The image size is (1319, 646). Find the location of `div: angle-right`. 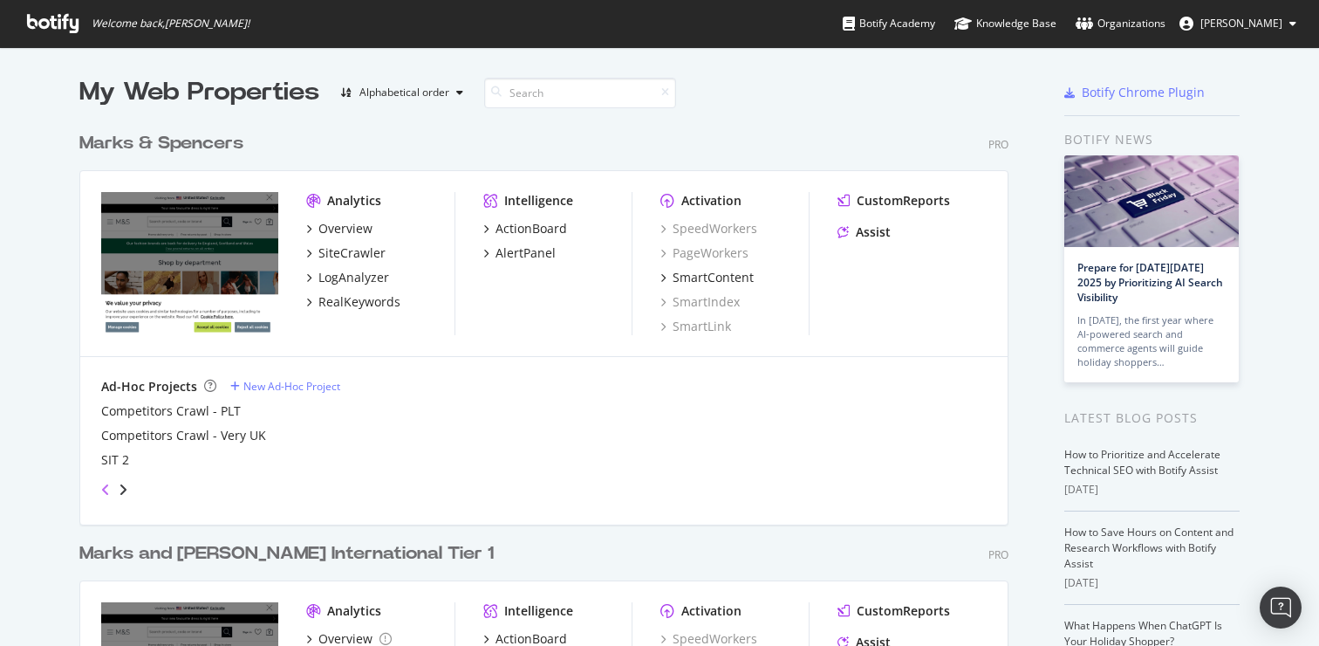

div: angle-right is located at coordinates (123, 490).